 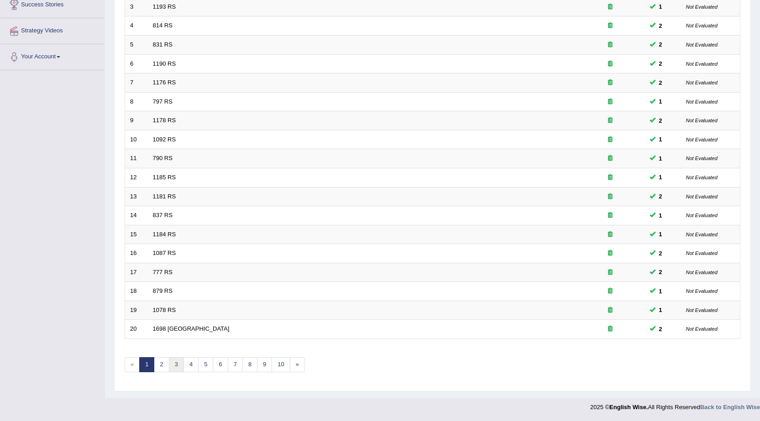 I want to click on td: 4, so click(x=136, y=26).